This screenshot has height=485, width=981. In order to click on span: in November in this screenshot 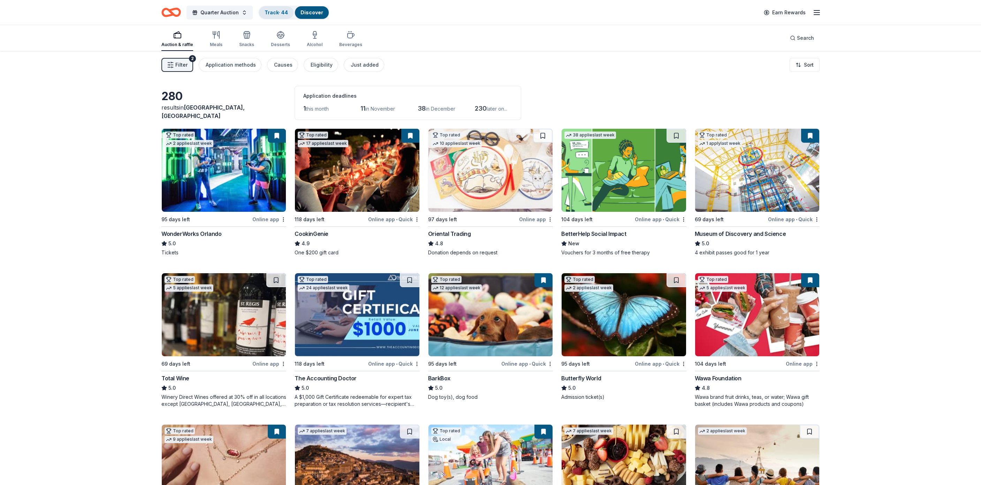, I will do `click(380, 108)`.